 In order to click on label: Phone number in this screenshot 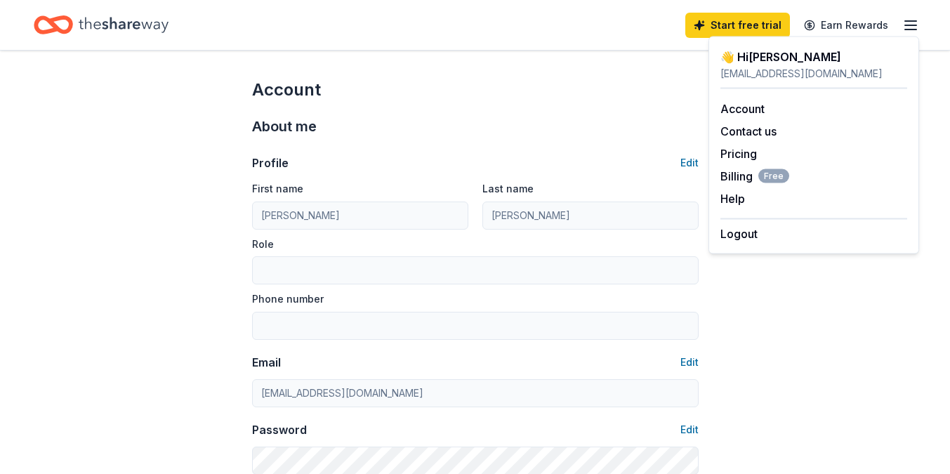, I will do `click(288, 299)`.